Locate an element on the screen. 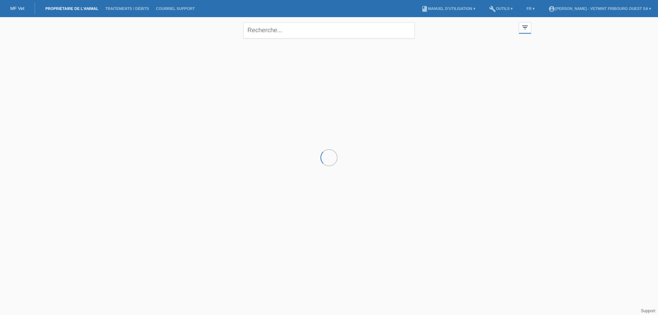 The image size is (658, 315). a: Courriel Support is located at coordinates (175, 9).